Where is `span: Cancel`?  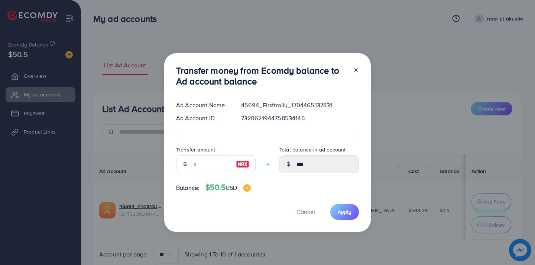
span: Cancel is located at coordinates (306, 212).